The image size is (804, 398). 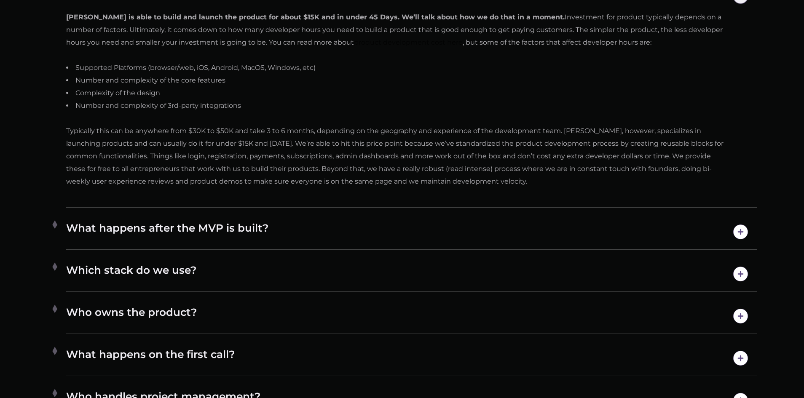 What do you see at coordinates (411, 358) in the screenshot?
I see `h4: What happens on the first call?` at bounding box center [411, 358].